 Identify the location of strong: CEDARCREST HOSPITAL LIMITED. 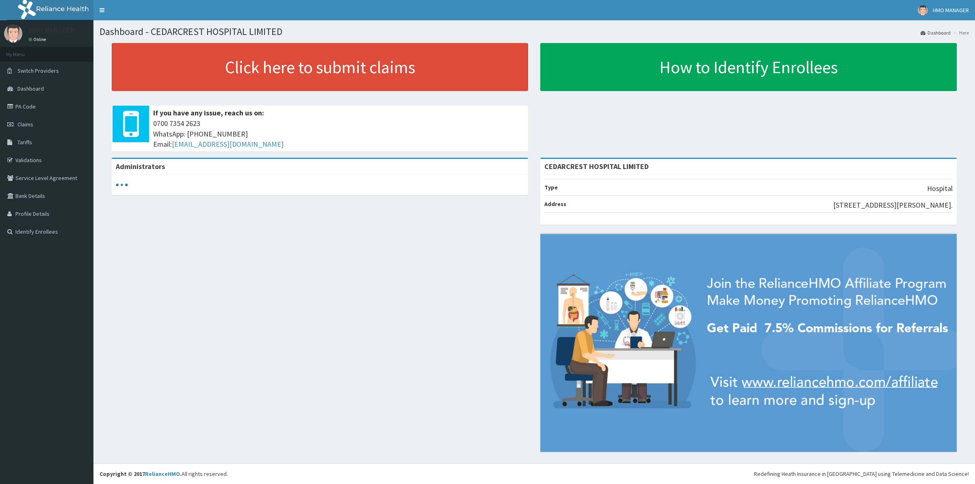
(596, 166).